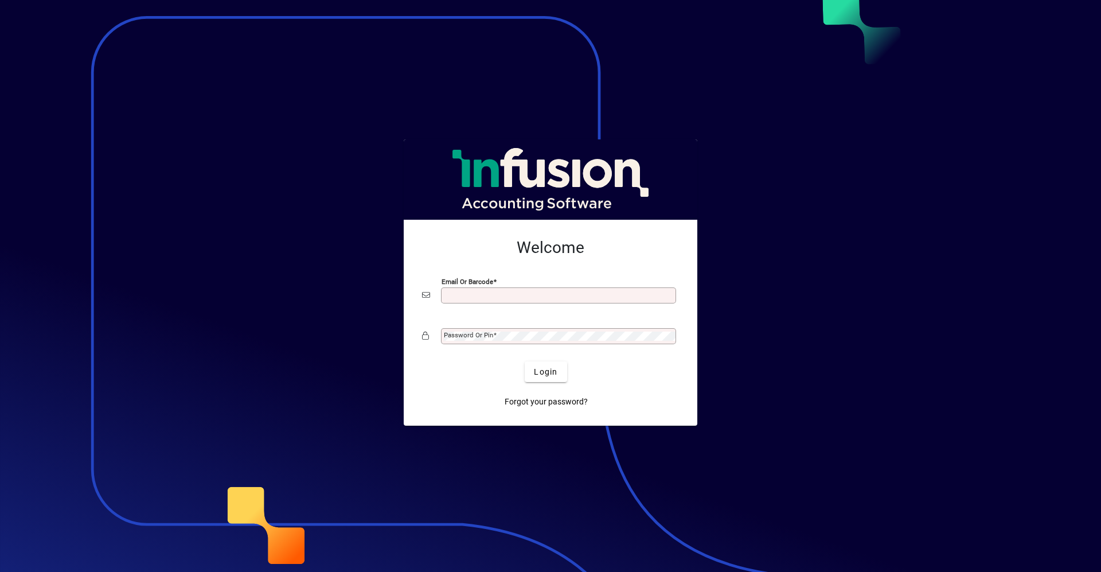  Describe the element at coordinates (551, 248) in the screenshot. I see `h2: Welcome` at that location.